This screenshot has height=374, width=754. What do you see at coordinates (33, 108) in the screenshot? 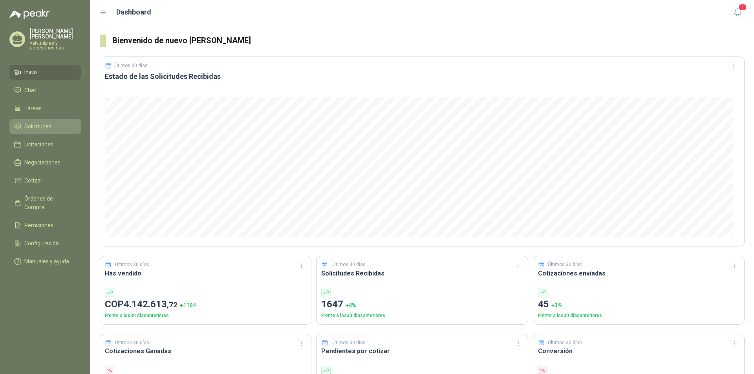
I see `span: Tareas` at bounding box center [33, 108].